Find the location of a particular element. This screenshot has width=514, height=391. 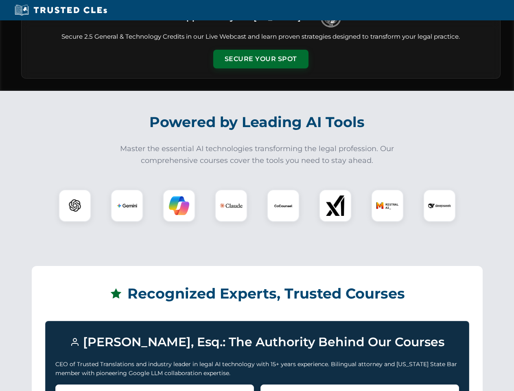

img: ChatGPT Logo is located at coordinates (75, 206).